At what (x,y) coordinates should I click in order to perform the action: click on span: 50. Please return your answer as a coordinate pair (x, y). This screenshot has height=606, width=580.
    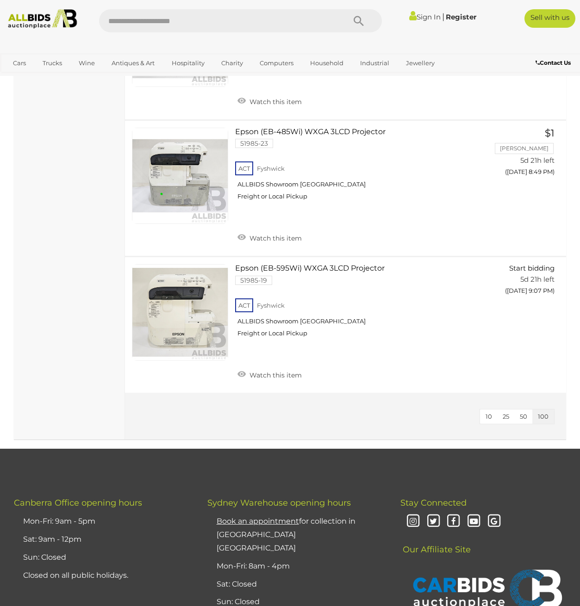
    Looking at the image, I should click on (524, 417).